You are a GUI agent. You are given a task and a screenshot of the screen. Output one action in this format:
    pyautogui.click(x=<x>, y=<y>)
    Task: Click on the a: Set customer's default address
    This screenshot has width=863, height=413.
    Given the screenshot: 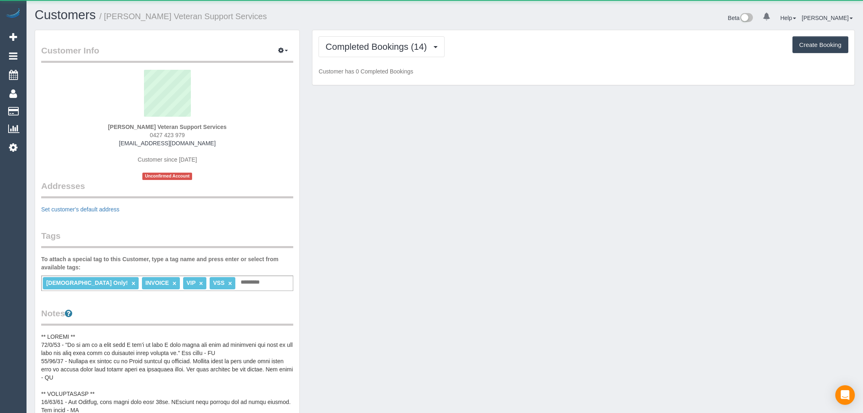 What is the action you would take?
    pyautogui.click(x=80, y=209)
    